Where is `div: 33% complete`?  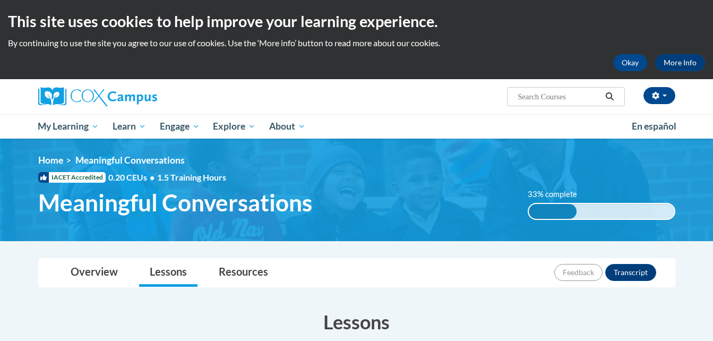 div: 33% complete is located at coordinates (553, 211).